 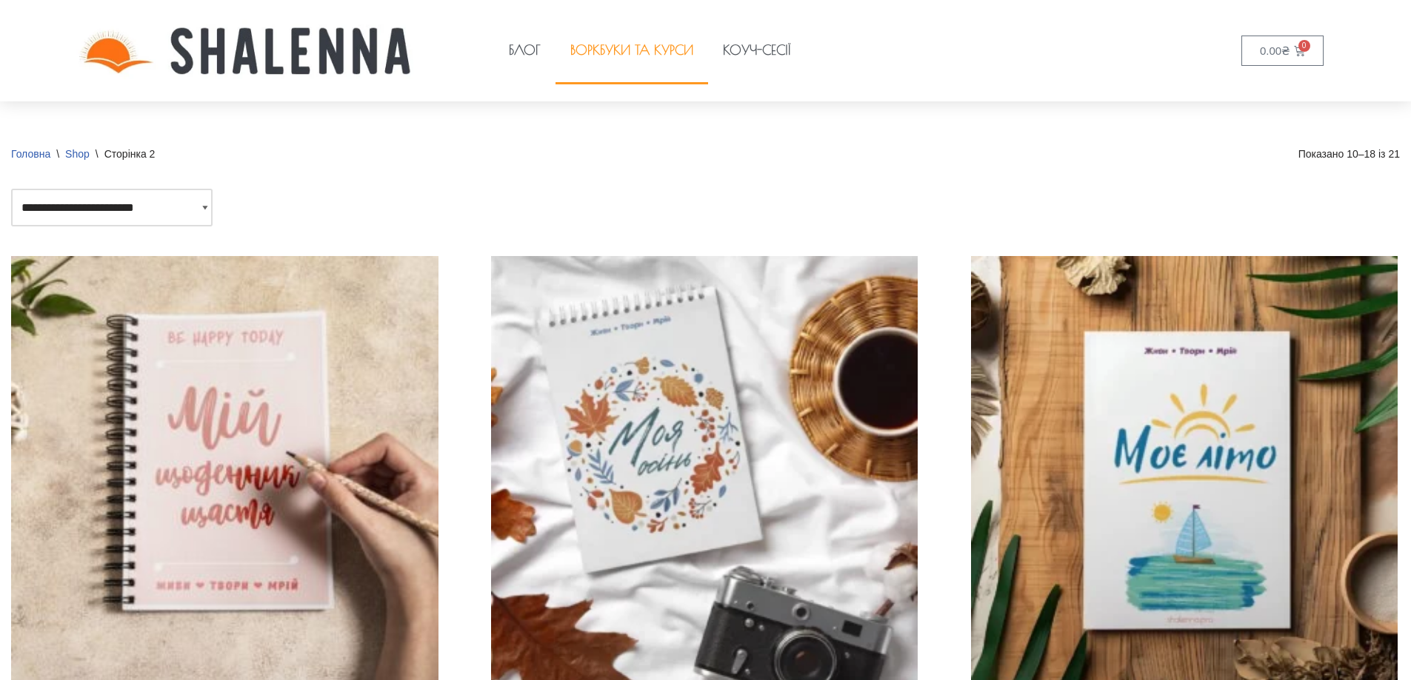 What do you see at coordinates (30, 154) in the screenshot?
I see `a: Головна` at bounding box center [30, 154].